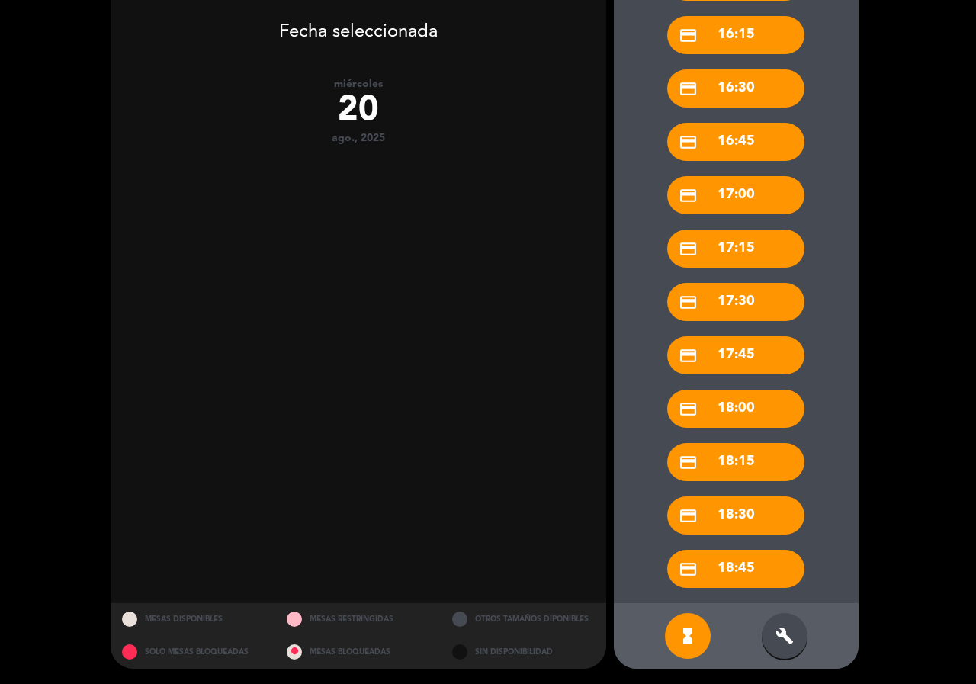 The width and height of the screenshot is (976, 684). I want to click on div: MESAS BLOQUEADAS, so click(358, 652).